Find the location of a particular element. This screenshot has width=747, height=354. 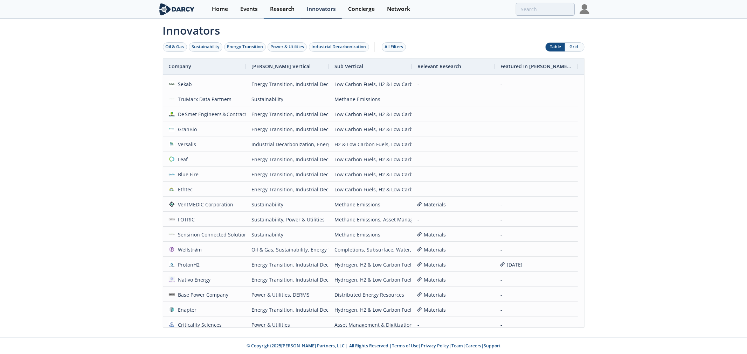

img: c7bb3e3b-cfa1-471d-9b83-3f9598a7096b is located at coordinates (172, 204).